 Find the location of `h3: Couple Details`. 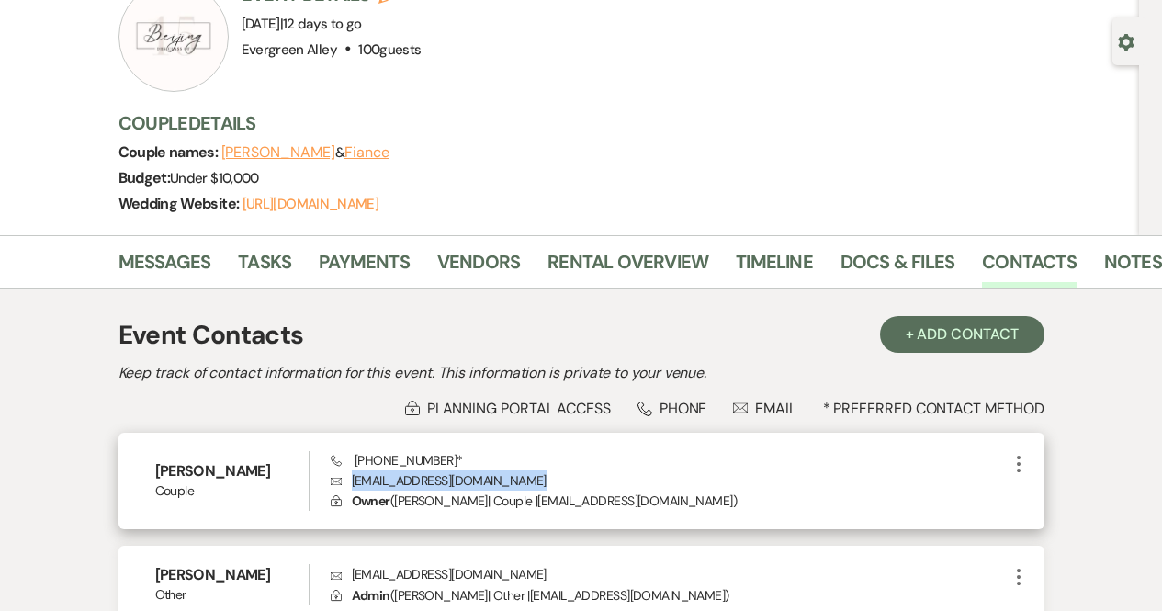

h3: Couple Details is located at coordinates (620, 123).